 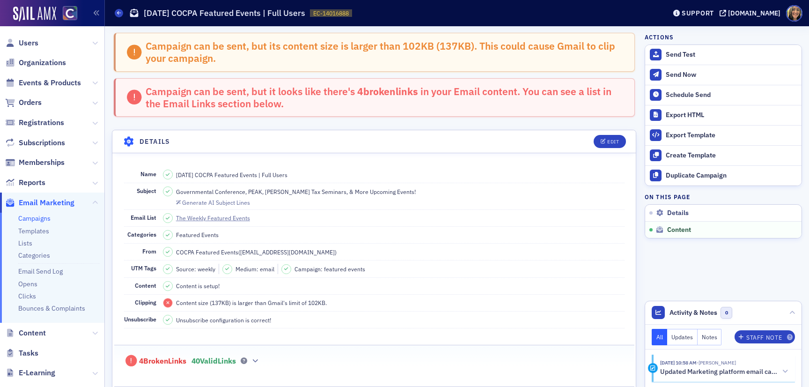 I want to click on button: Duplicate Campaign, so click(x=723, y=175).